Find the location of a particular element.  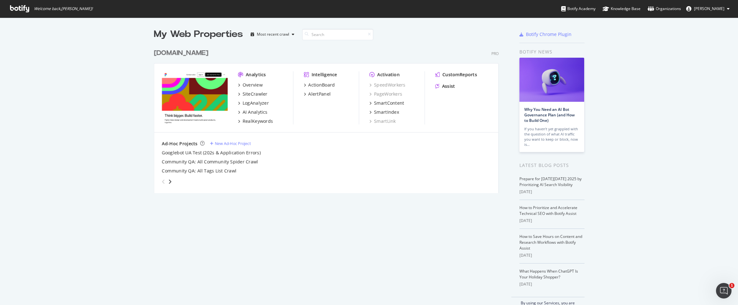

div: Pro is located at coordinates (495, 53).